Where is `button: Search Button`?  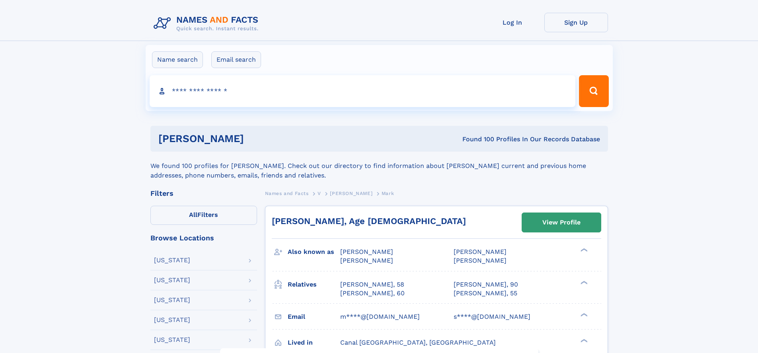 button: Search Button is located at coordinates (593, 91).